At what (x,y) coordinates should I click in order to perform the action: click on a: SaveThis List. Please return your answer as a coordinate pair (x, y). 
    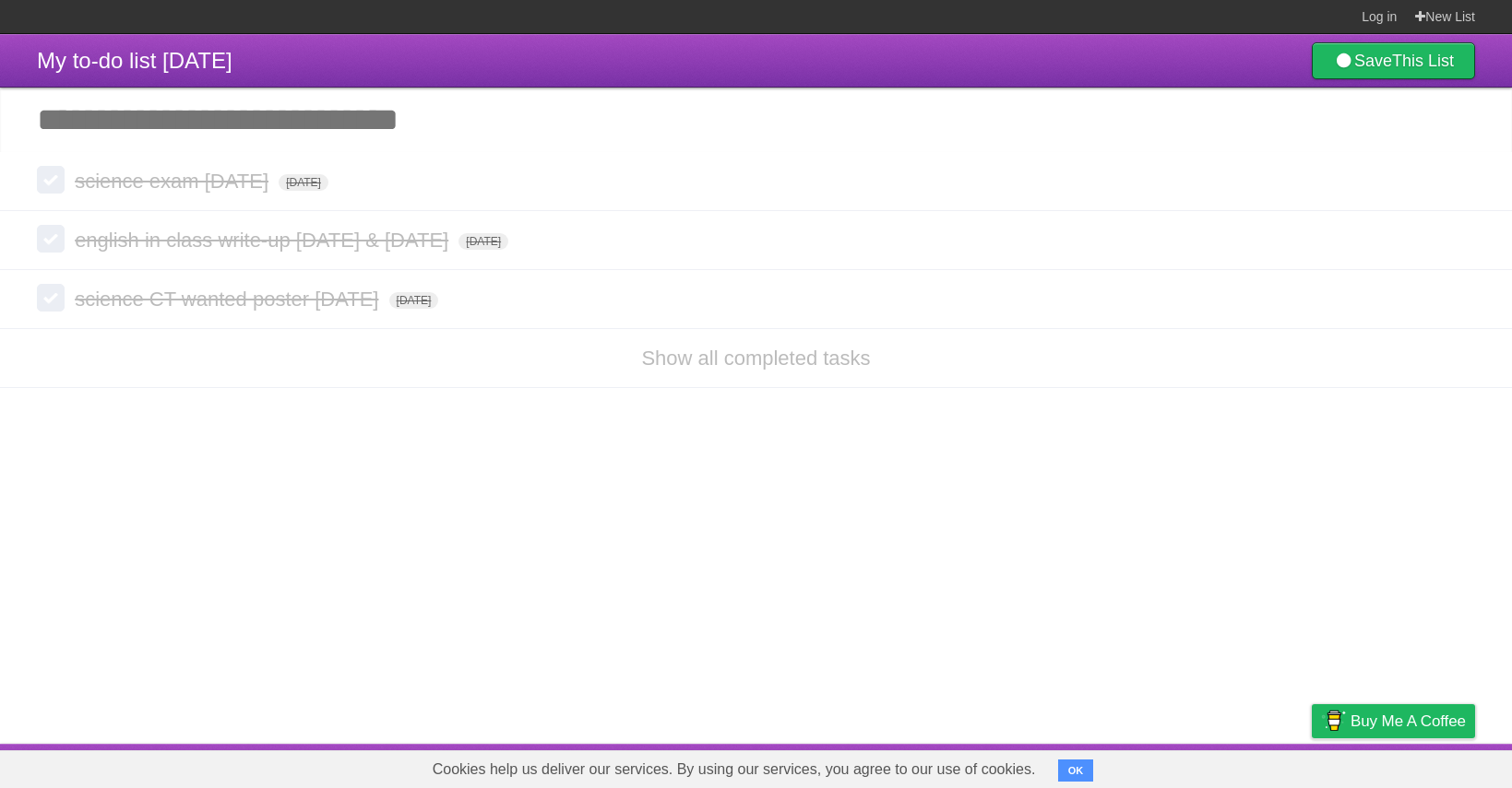
    Looking at the image, I should click on (1393, 61).